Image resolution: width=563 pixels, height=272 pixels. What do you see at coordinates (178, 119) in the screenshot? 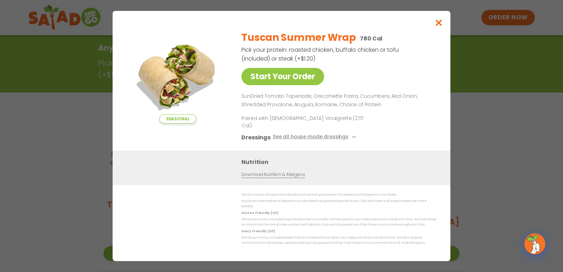
I see `span: Seasonal` at bounding box center [178, 119].